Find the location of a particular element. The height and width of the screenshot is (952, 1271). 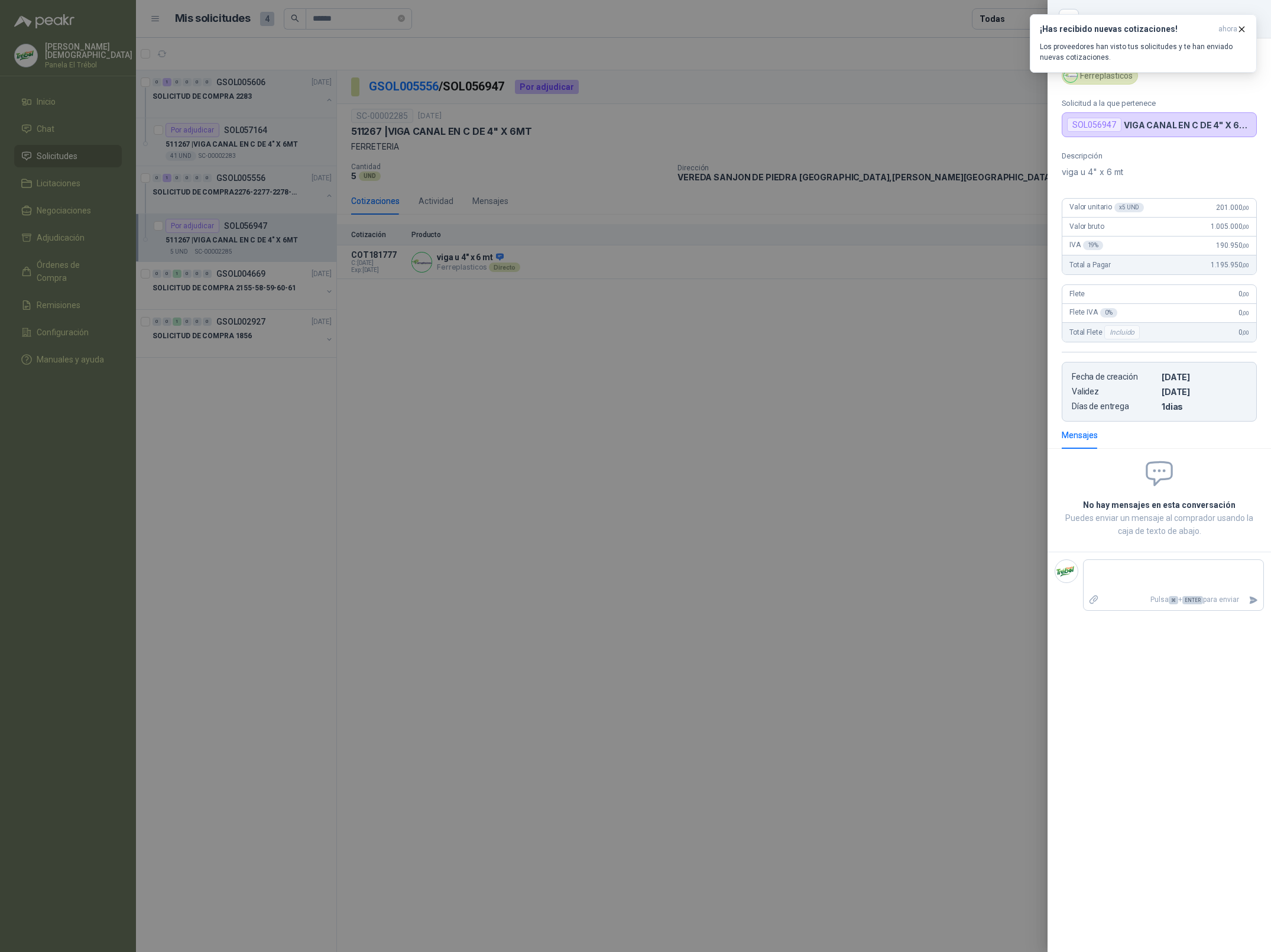

span: 1.195.950 is located at coordinates (1230, 265).